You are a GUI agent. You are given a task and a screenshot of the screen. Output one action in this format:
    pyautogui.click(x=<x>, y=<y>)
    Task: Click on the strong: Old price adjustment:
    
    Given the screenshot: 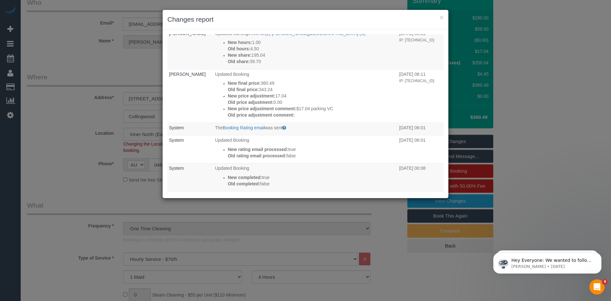 What is the action you would take?
    pyautogui.click(x=251, y=102)
    